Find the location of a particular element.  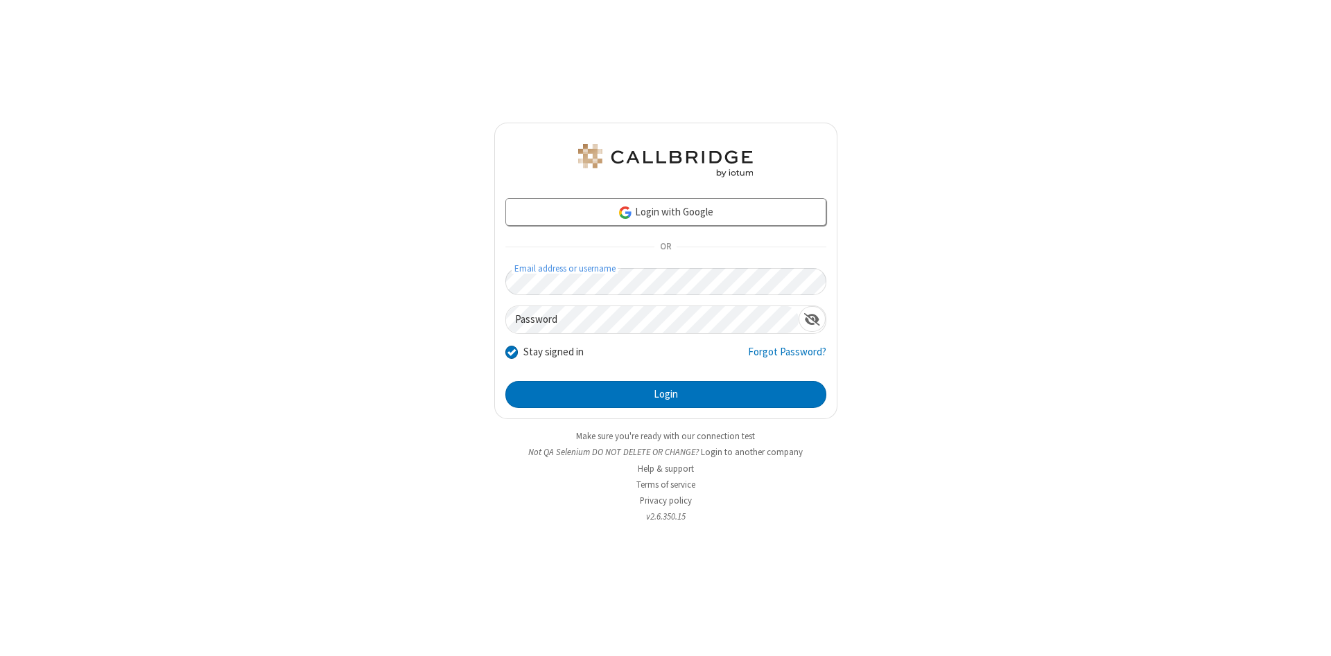

div: Show password is located at coordinates (812, 319).